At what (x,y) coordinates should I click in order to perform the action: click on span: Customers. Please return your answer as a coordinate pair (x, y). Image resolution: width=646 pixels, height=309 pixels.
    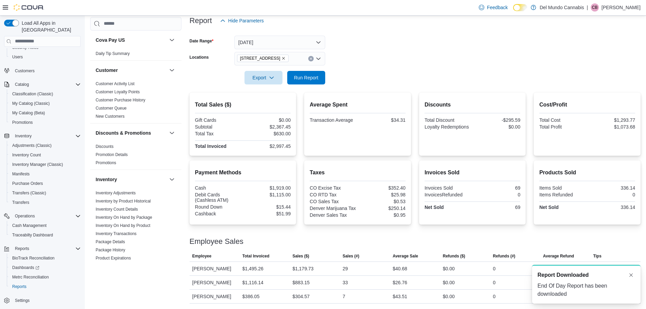
    Looking at the image, I should click on (25, 71).